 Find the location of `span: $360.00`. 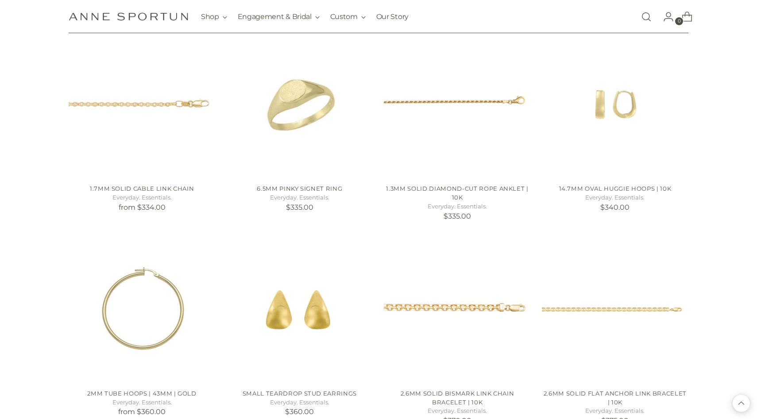

span: $360.00 is located at coordinates (299, 412).